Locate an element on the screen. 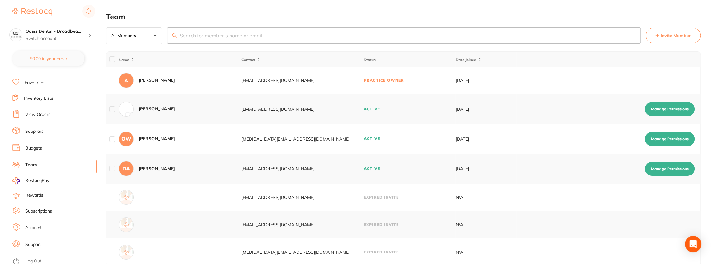 The height and width of the screenshot is (264, 713). a: Inventory Lists is located at coordinates (39, 98).